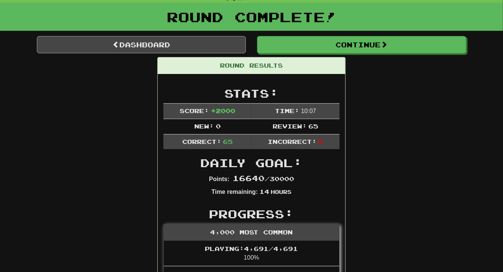  I want to click on span: New:, so click(204, 126).